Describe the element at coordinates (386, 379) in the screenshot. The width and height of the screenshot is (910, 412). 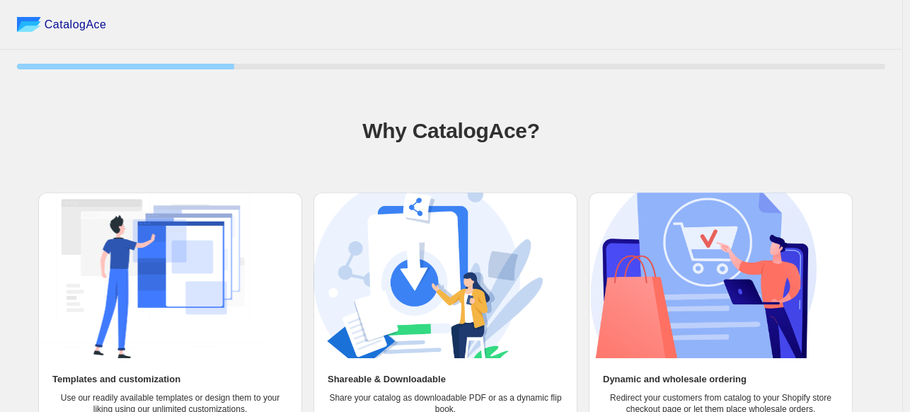
I see `h2: Shareable & Downloadable` at that location.